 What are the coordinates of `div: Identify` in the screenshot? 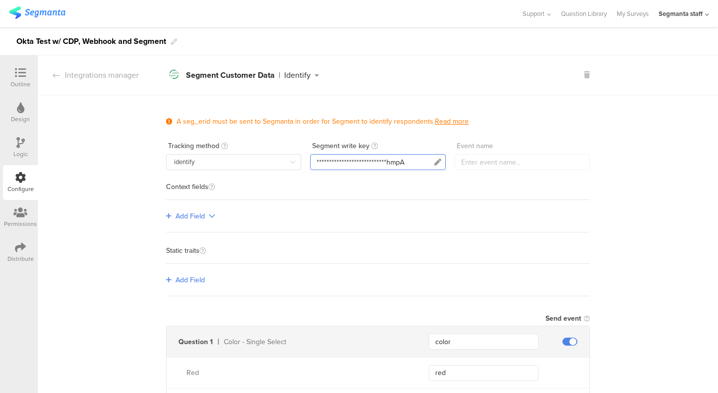 It's located at (297, 75).